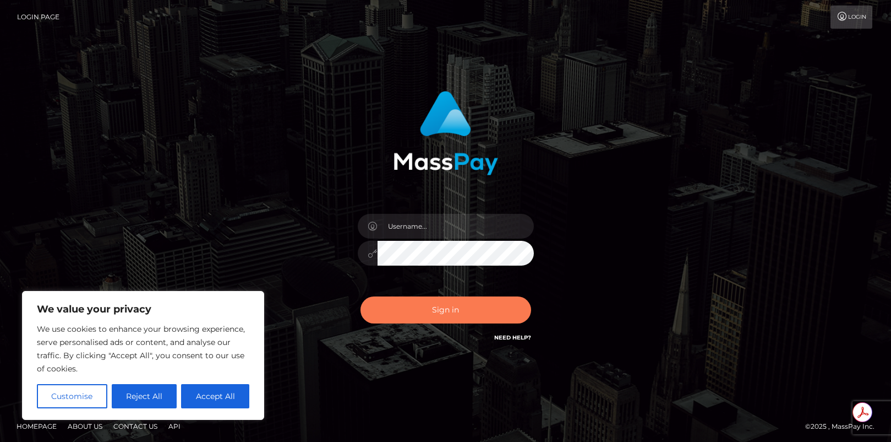 This screenshot has width=891, height=442. What do you see at coordinates (215, 396) in the screenshot?
I see `button: Accept All` at bounding box center [215, 396].